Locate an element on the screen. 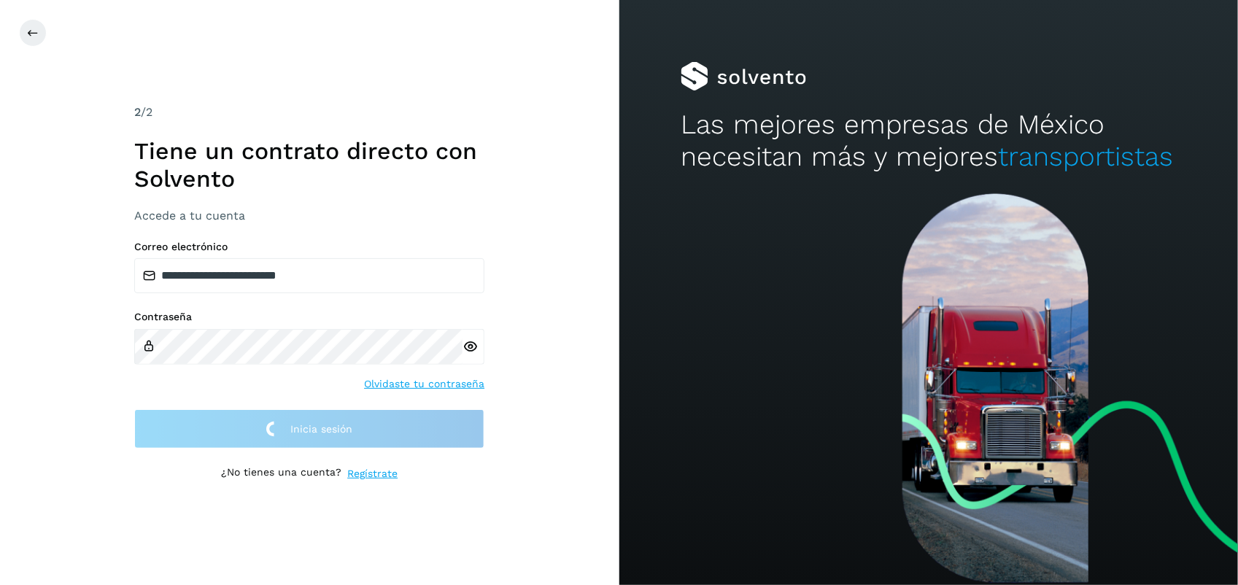  a: Regístrate is located at coordinates (372, 474).